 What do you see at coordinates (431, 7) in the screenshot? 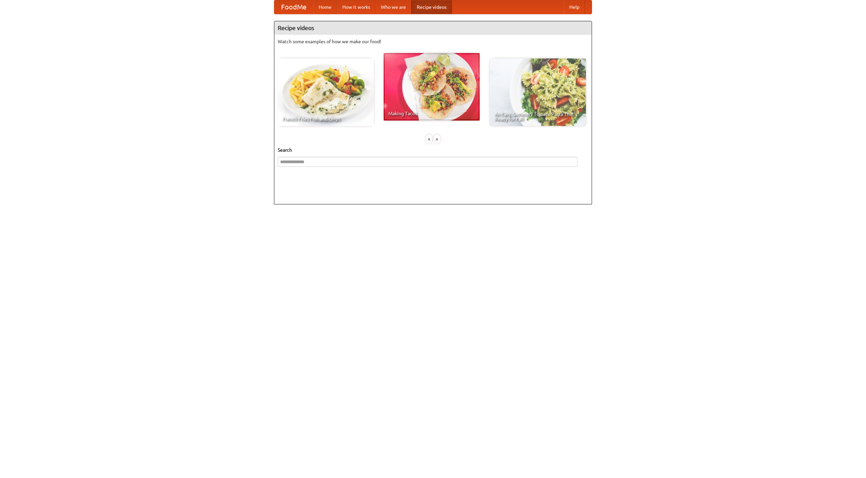
I see `a: Recipe videos` at bounding box center [431, 7].